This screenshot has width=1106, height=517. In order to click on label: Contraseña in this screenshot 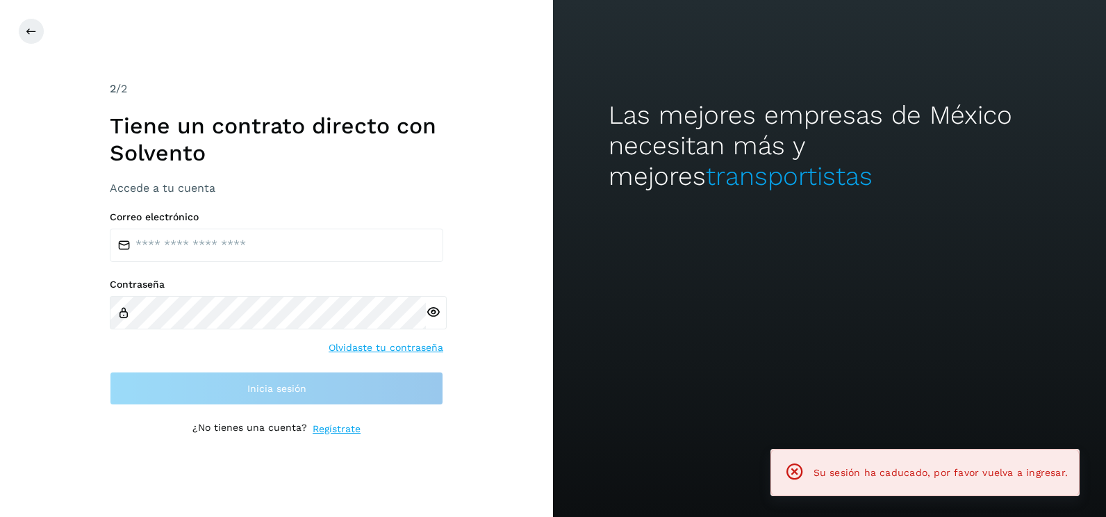, I will do `click(276, 284)`.